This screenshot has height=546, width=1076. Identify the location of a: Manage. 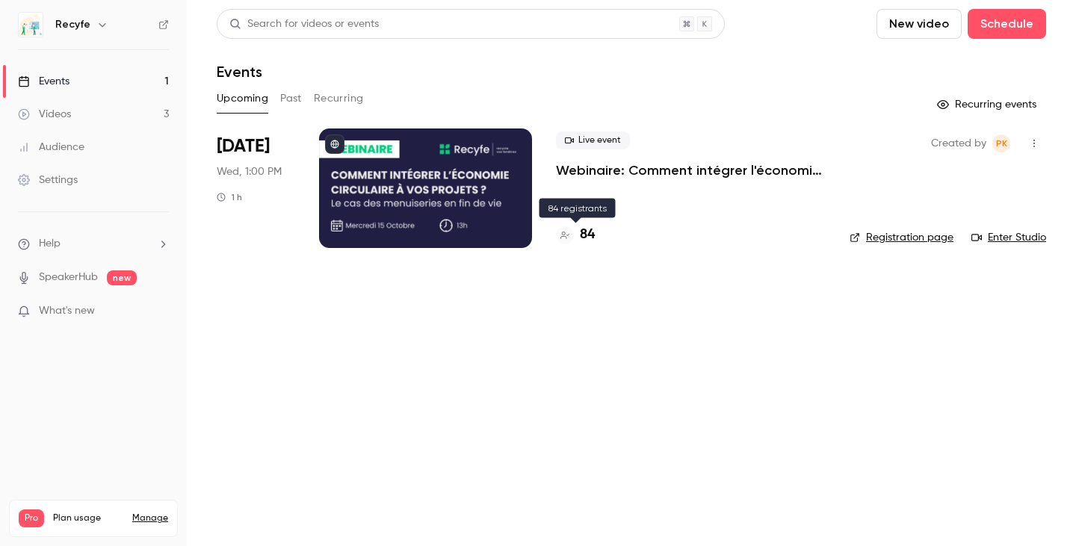
(150, 518).